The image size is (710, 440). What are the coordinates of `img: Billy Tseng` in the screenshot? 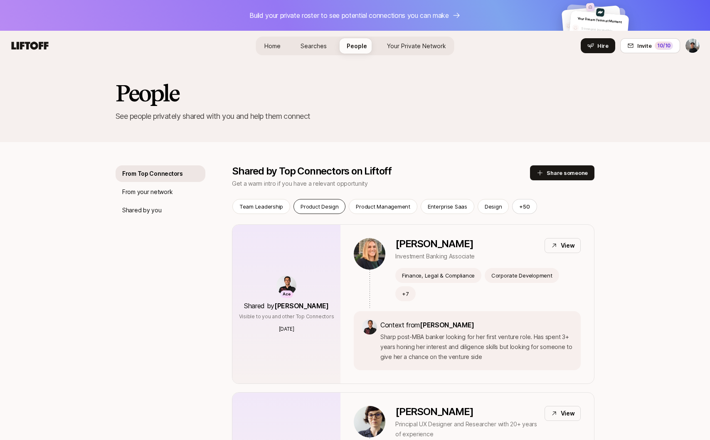 It's located at (692, 46).